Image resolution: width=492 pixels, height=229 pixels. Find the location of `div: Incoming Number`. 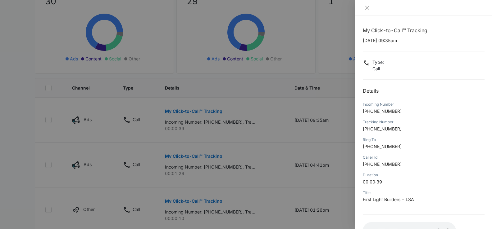

div: Incoming Number is located at coordinates (423, 105).